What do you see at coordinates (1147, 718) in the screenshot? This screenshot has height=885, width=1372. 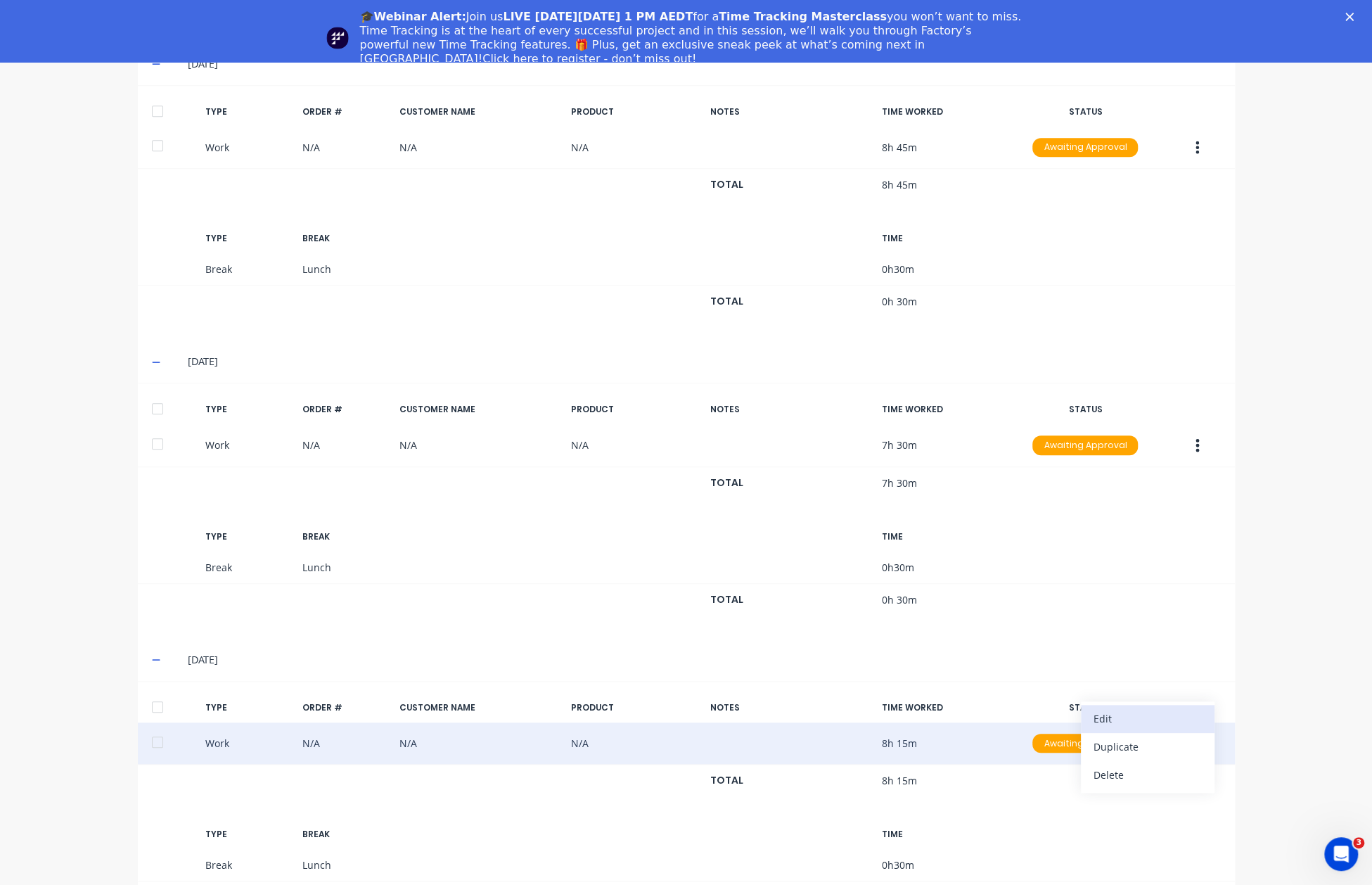 I see `div: Edit` at bounding box center [1147, 718].